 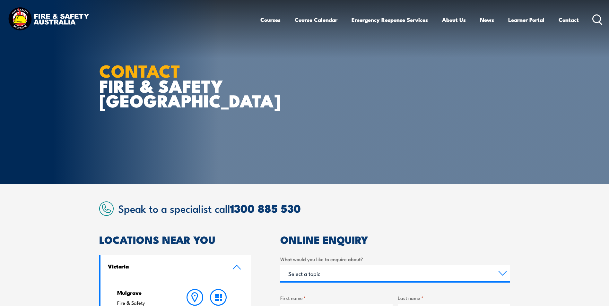 I want to click on h4: Mulgrave, so click(x=144, y=293).